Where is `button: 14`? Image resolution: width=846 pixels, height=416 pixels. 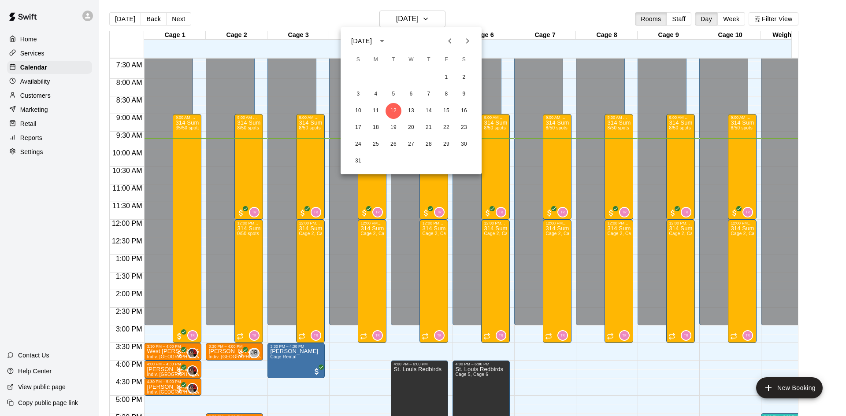
button: 14 is located at coordinates (429, 111).